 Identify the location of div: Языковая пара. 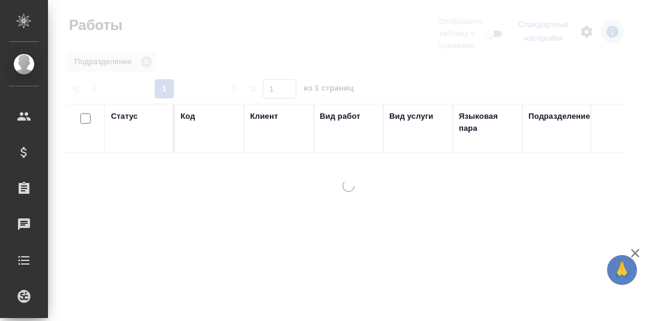
(488, 122).